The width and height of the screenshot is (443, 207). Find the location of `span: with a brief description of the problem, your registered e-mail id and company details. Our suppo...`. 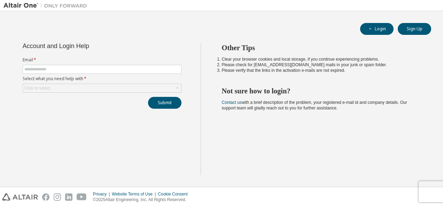

span: with a brief description of the problem, your registered e-mail id and company details. Our suppo... is located at coordinates (315, 105).